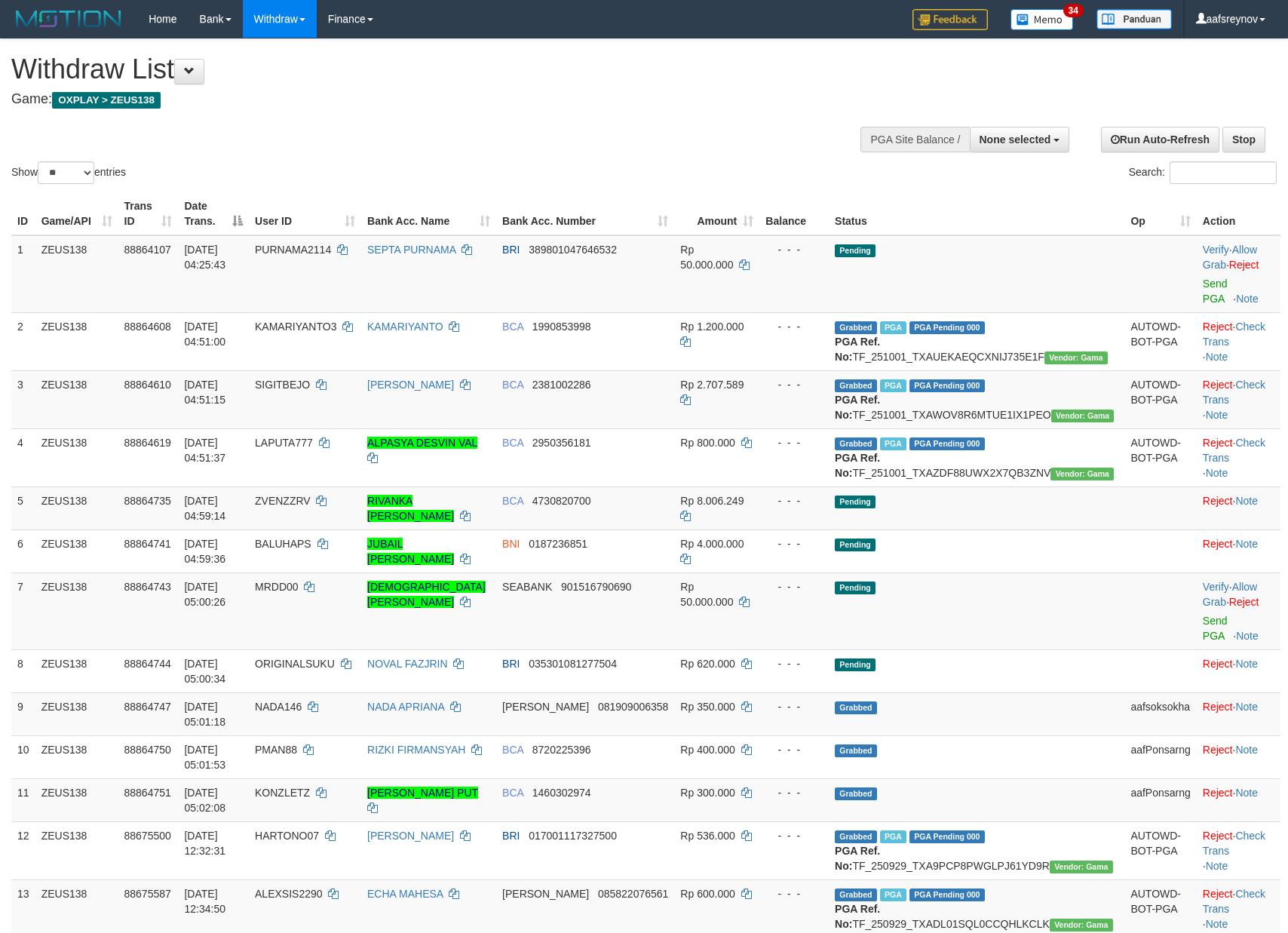  What do you see at coordinates (712, 327) in the screenshot?
I see `span: Rp 1.200.000` at bounding box center [712, 327].